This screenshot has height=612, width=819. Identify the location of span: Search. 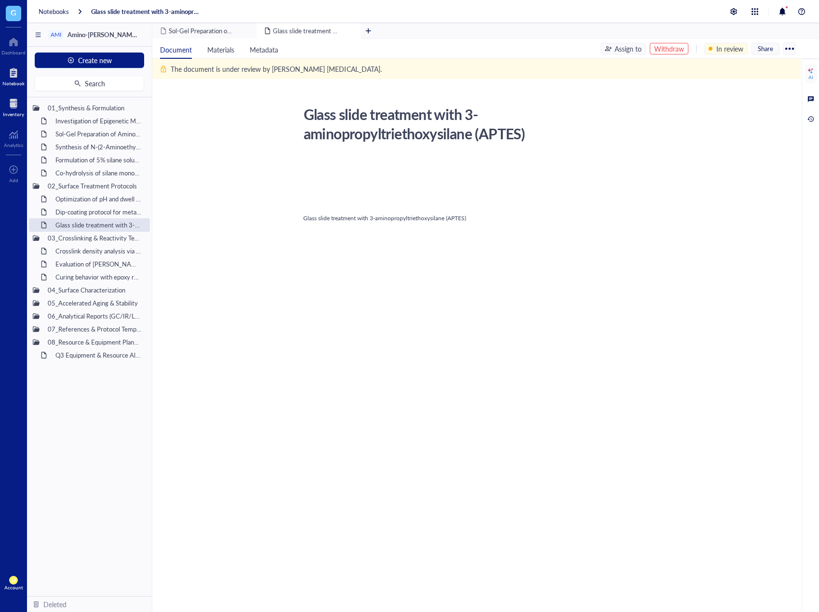
(95, 83).